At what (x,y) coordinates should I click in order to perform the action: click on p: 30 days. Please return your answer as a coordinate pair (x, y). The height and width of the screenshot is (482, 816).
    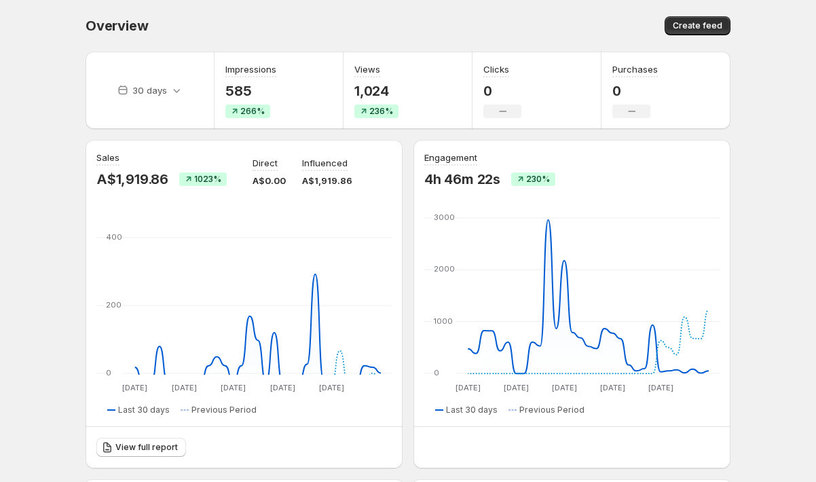
    Looking at the image, I should click on (149, 90).